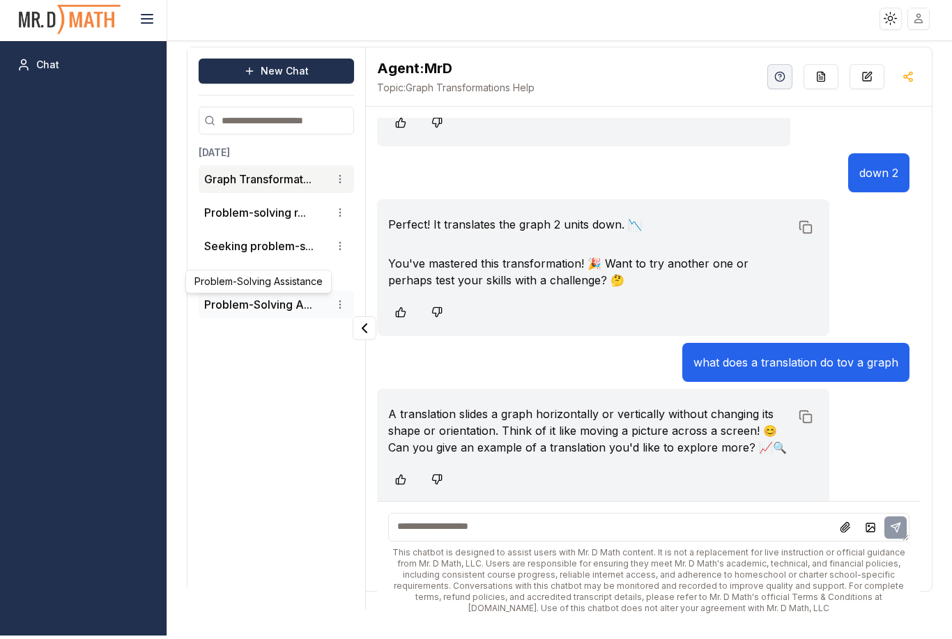 The height and width of the screenshot is (639, 952). What do you see at coordinates (589, 228) in the screenshot?
I see `p: Perfect! It translates the graph 2 units down. 📉` at bounding box center [589, 228].